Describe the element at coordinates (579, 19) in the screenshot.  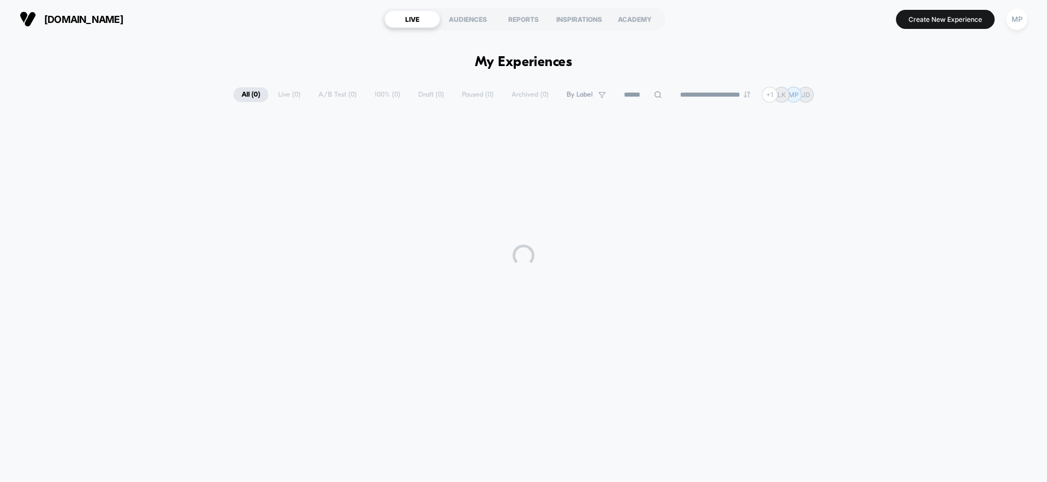
I see `div: INSPIRATIONS` at that location.